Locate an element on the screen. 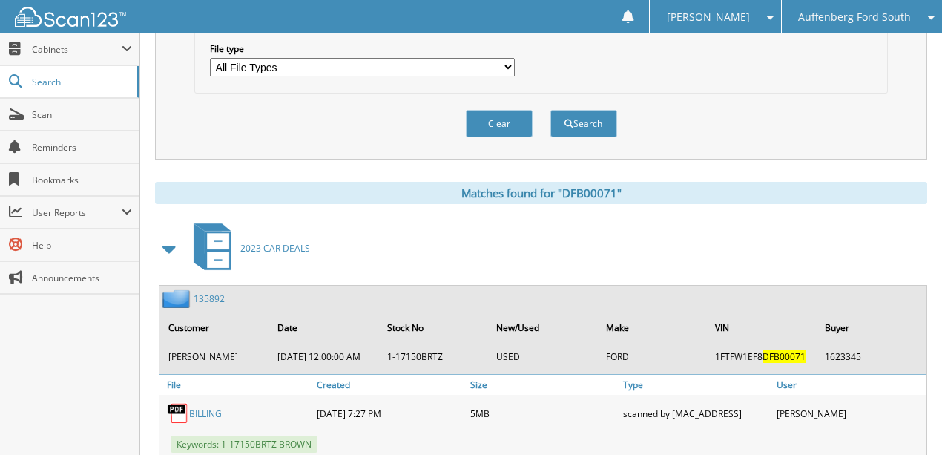  span: Cabinets is located at coordinates (76, 49).